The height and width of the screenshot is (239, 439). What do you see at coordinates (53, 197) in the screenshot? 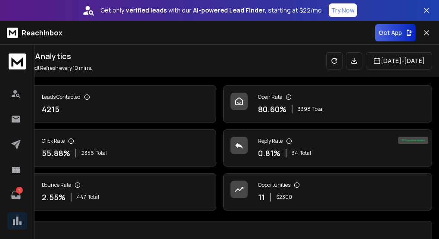
I see `p: 2.55 %` at bounding box center [53, 197].